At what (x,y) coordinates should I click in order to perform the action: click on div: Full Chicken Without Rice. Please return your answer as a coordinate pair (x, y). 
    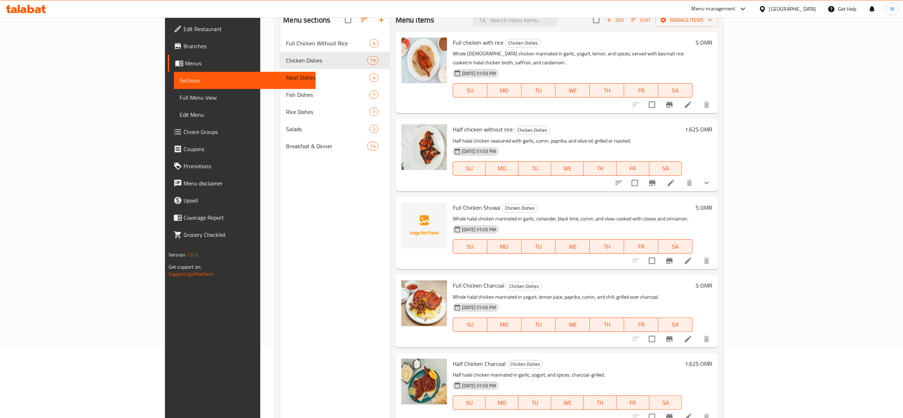
    Looking at the image, I should click on (327, 43).